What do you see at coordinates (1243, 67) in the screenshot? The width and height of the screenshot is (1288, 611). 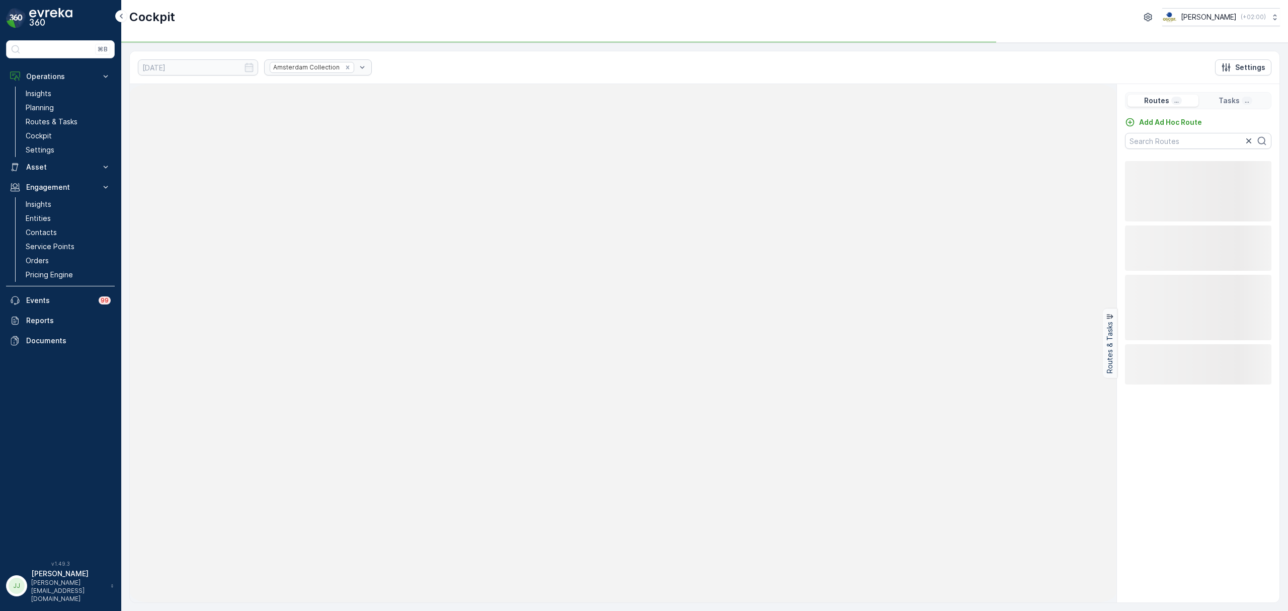 I see `button: Settings` at bounding box center [1243, 67].